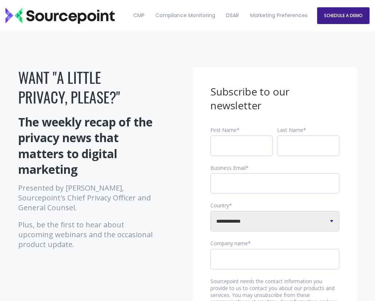 The image size is (375, 301). What do you see at coordinates (60, 16) in the screenshot?
I see `img: Sourcepoint_logo_black_transparent (2)-2` at bounding box center [60, 16].